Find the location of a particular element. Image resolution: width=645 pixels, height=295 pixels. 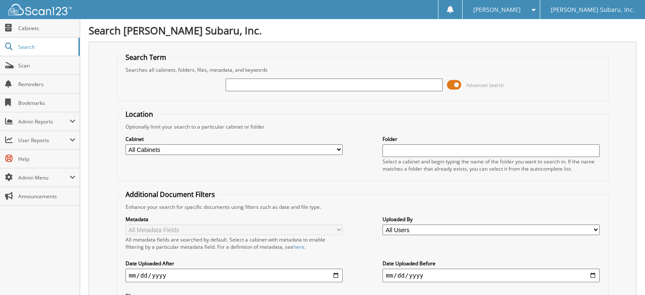

span: Reminders is located at coordinates (47, 84).